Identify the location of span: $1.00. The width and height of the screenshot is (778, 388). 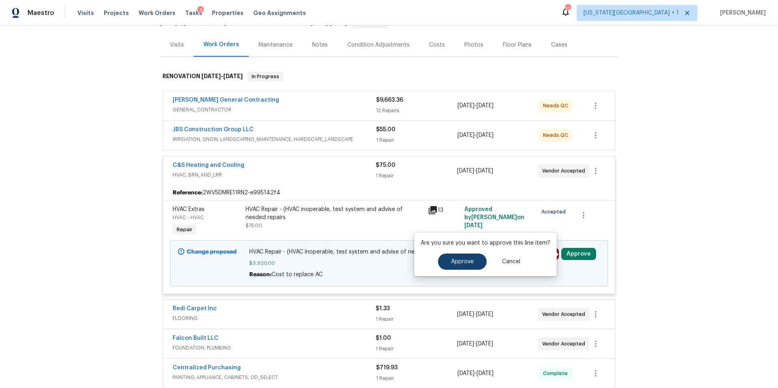
(383, 338).